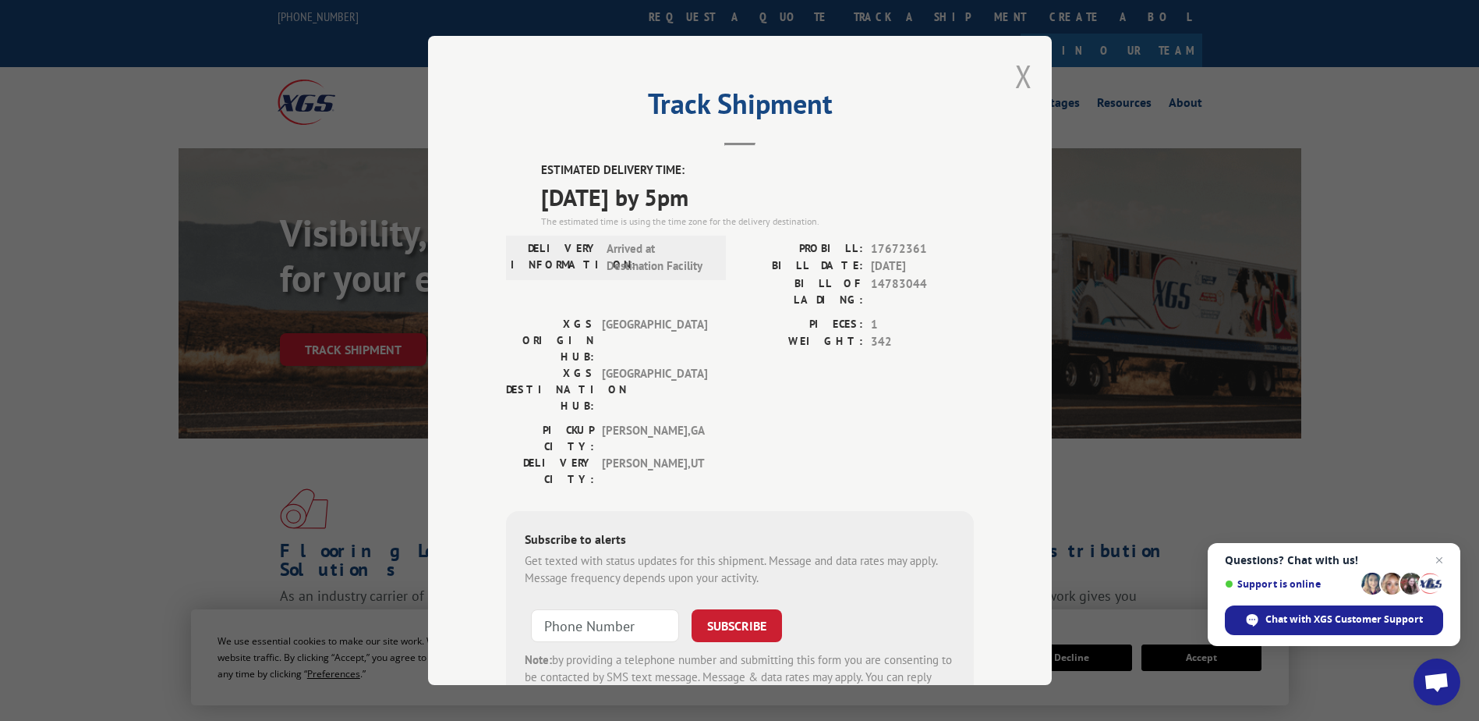 The image size is (1479, 721). Describe the element at coordinates (740, 678) in the screenshot. I see `div: by providing a telephone number and submitting this form you are consenting to be contacted by SM...` at that location.